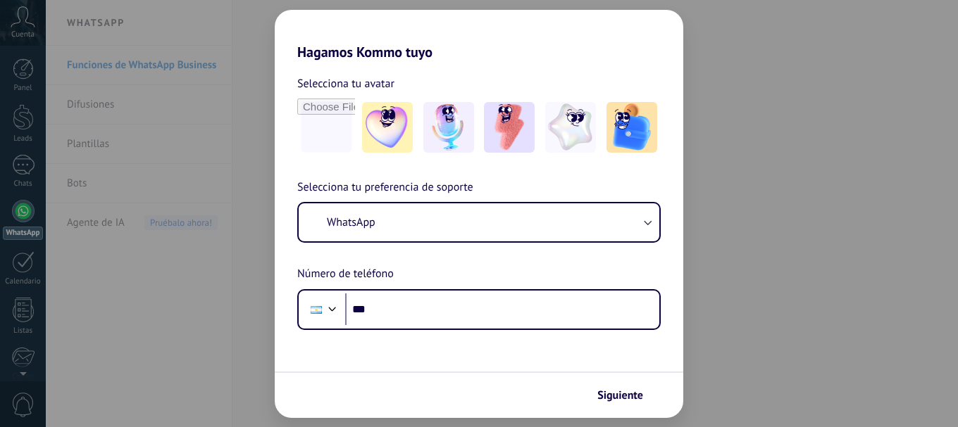 This screenshot has width=958, height=427. I want to click on span: Siguiente, so click(620, 396).